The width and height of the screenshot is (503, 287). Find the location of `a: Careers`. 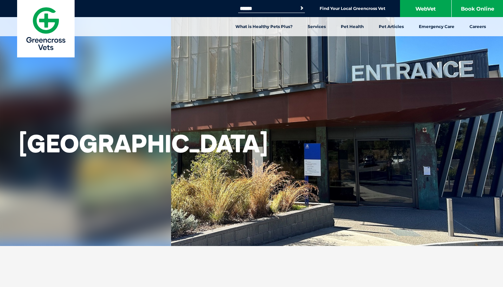

a: Careers is located at coordinates (478, 27).